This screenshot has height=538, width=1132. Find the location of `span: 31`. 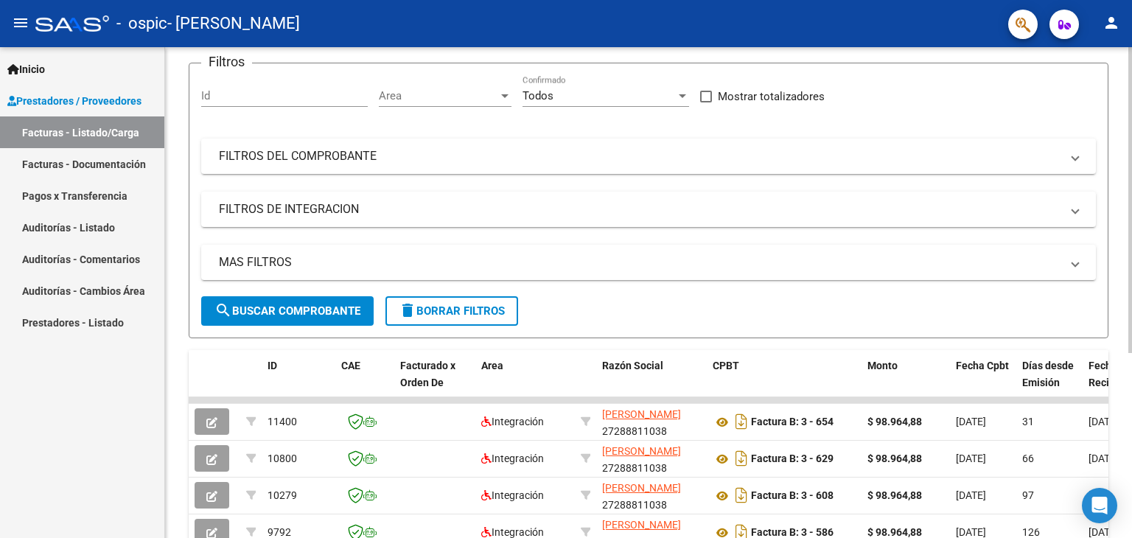

span: 31 is located at coordinates (1028, 421).